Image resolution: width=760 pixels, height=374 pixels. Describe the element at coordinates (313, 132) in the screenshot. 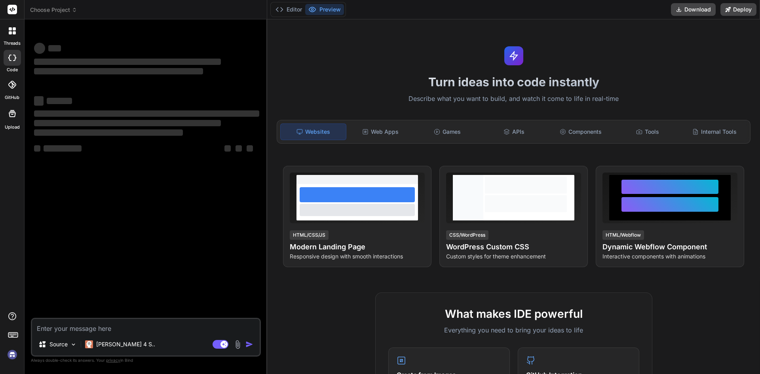

I see `div: Websites` at that location.